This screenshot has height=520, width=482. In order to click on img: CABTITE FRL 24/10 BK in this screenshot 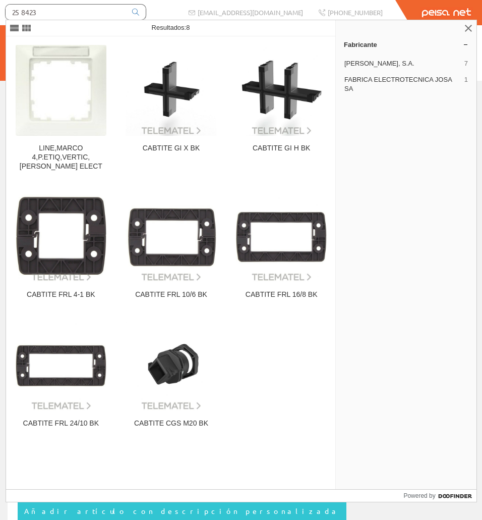, I will do `click(61, 365)`.